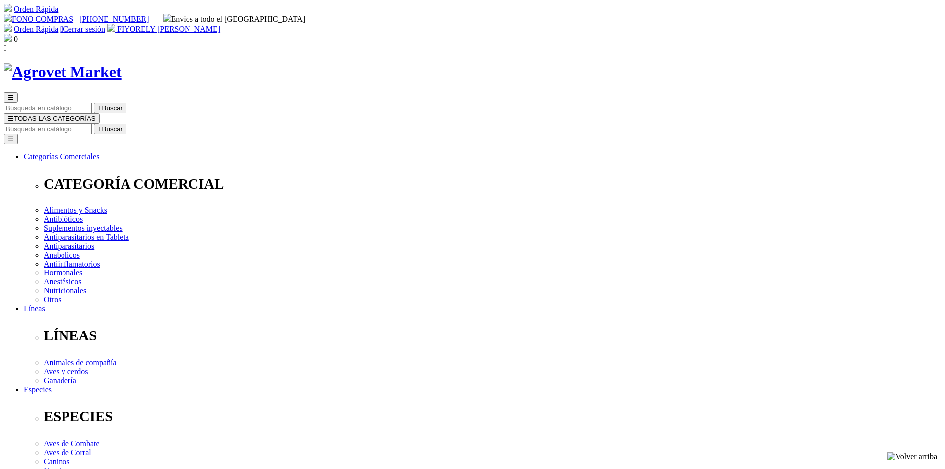  Describe the element at coordinates (52, 118) in the screenshot. I see `button: ☰TODAS LAS CATEGORÍAS` at that location.